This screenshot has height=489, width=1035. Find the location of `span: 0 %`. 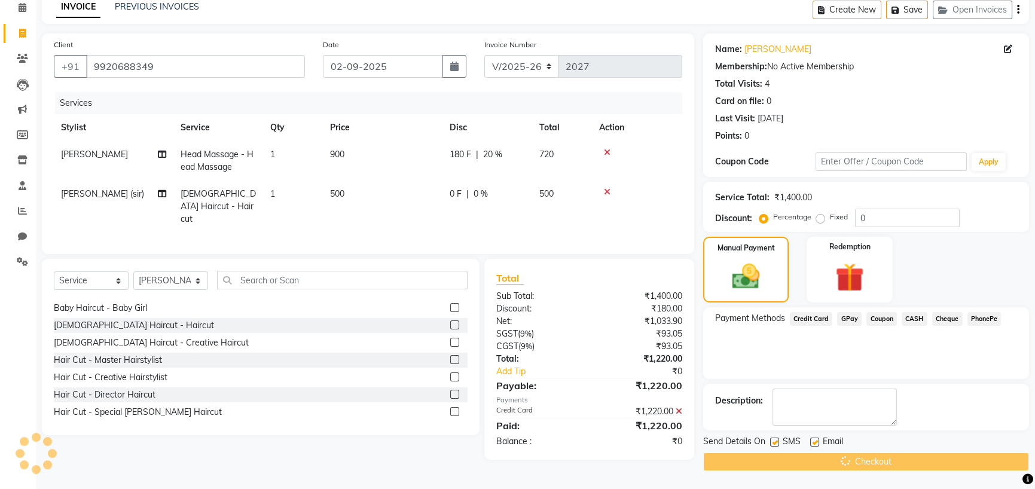

span: 0 % is located at coordinates (481, 194).